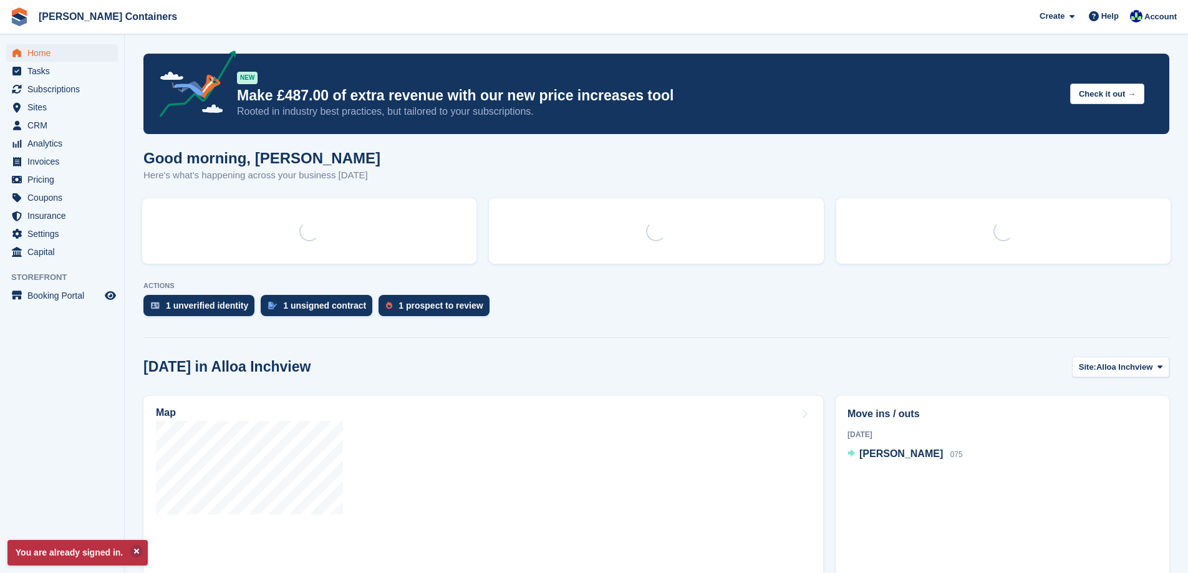 The image size is (1188, 573). I want to click on span: Insurance, so click(65, 216).